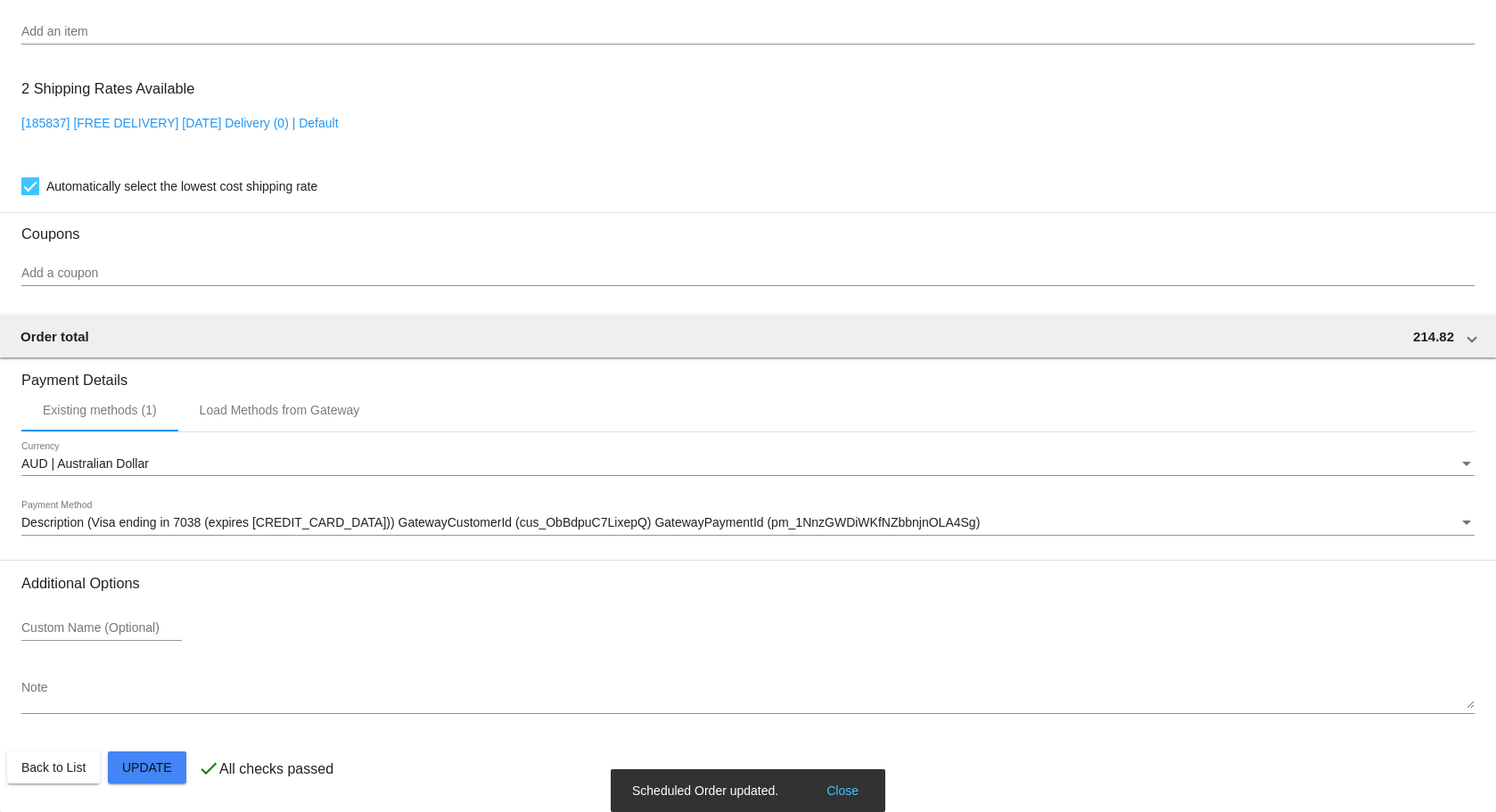  Describe the element at coordinates (843, 791) in the screenshot. I see `button: Close` at that location.